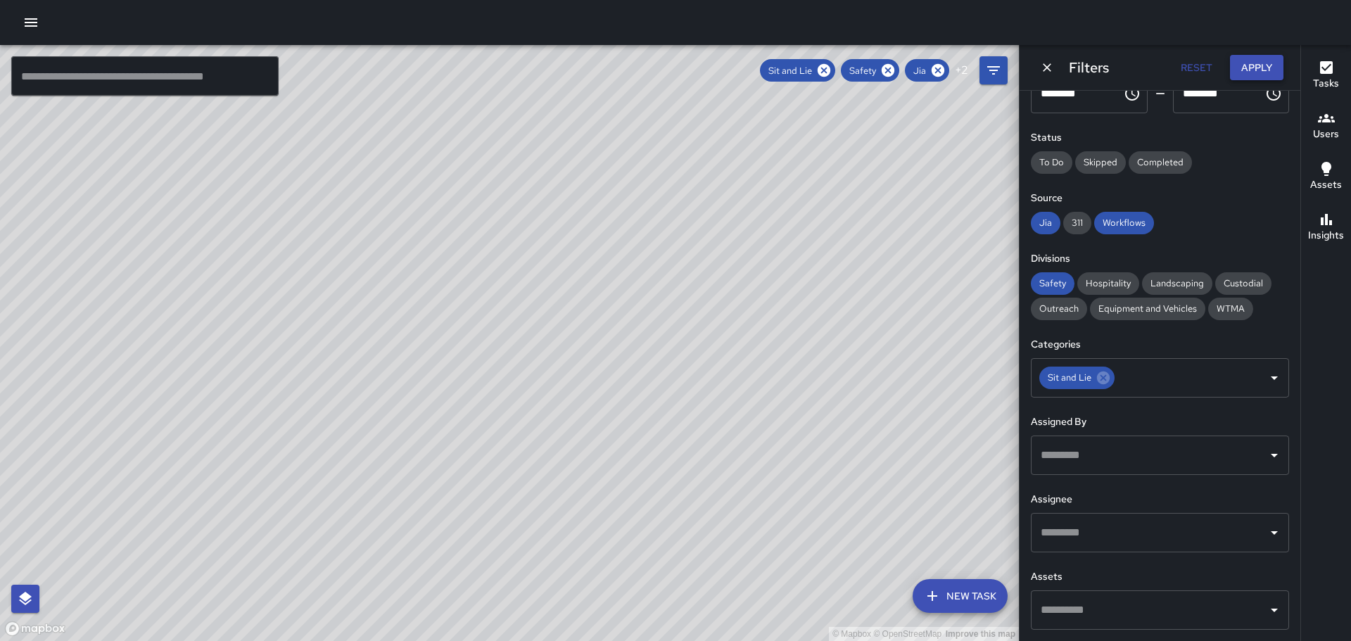  I want to click on h6: Filters, so click(1089, 68).